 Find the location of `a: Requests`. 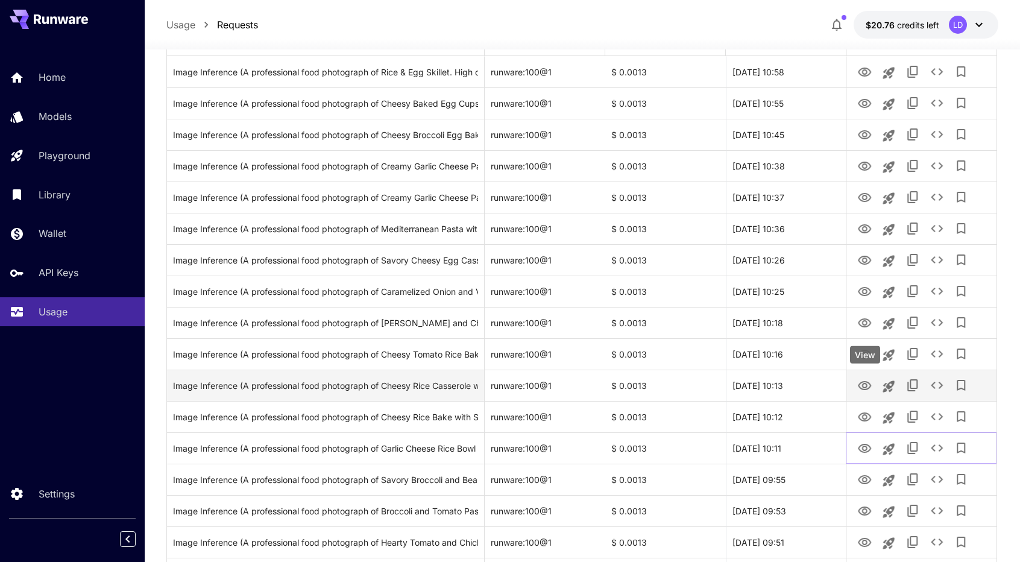

a: Requests is located at coordinates (238, 25).